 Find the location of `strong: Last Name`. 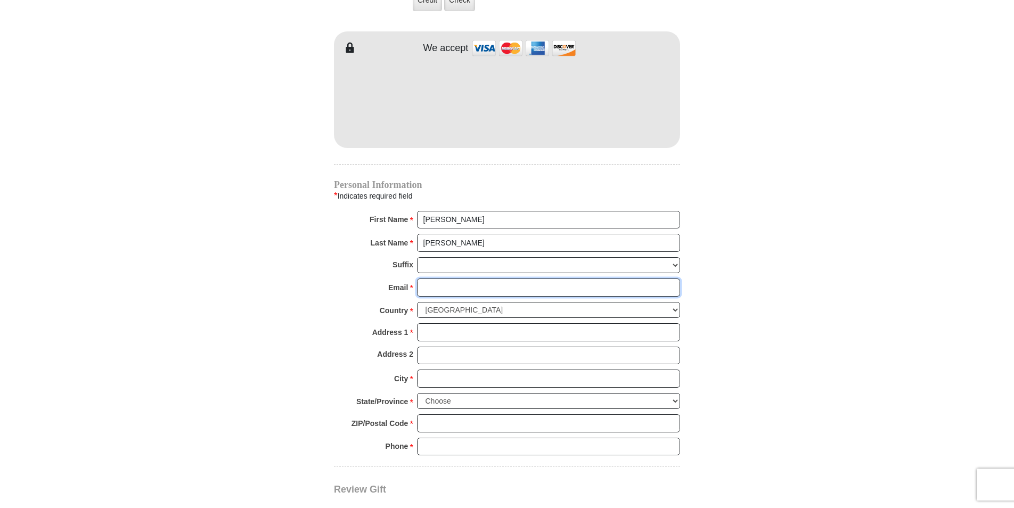

strong: Last Name is located at coordinates (389, 243).